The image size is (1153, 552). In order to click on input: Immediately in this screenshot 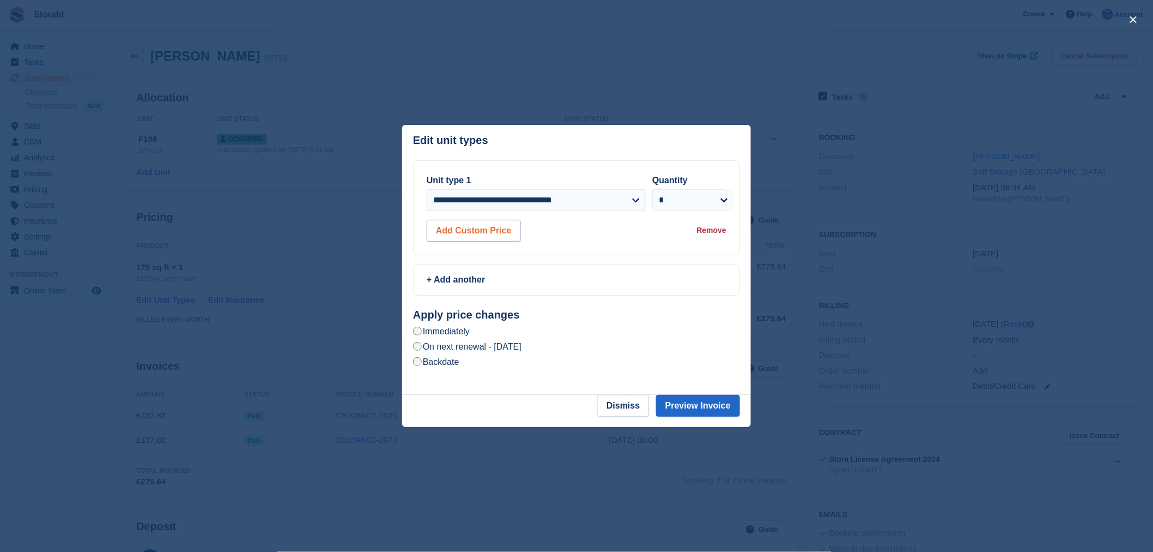, I will do `click(417, 331)`.